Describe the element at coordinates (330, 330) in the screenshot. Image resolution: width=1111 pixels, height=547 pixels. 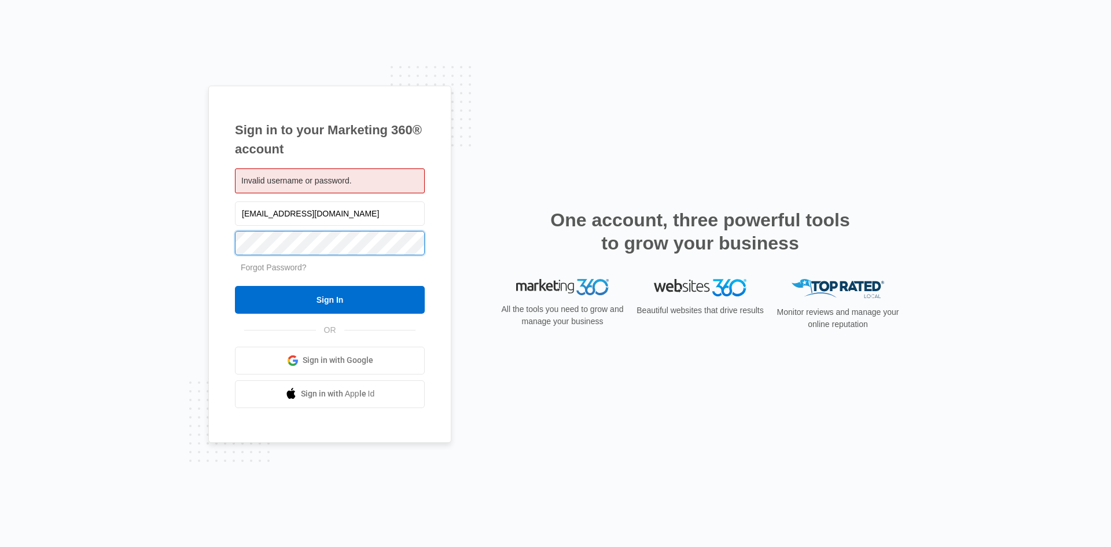
I see `span: OR` at that location.